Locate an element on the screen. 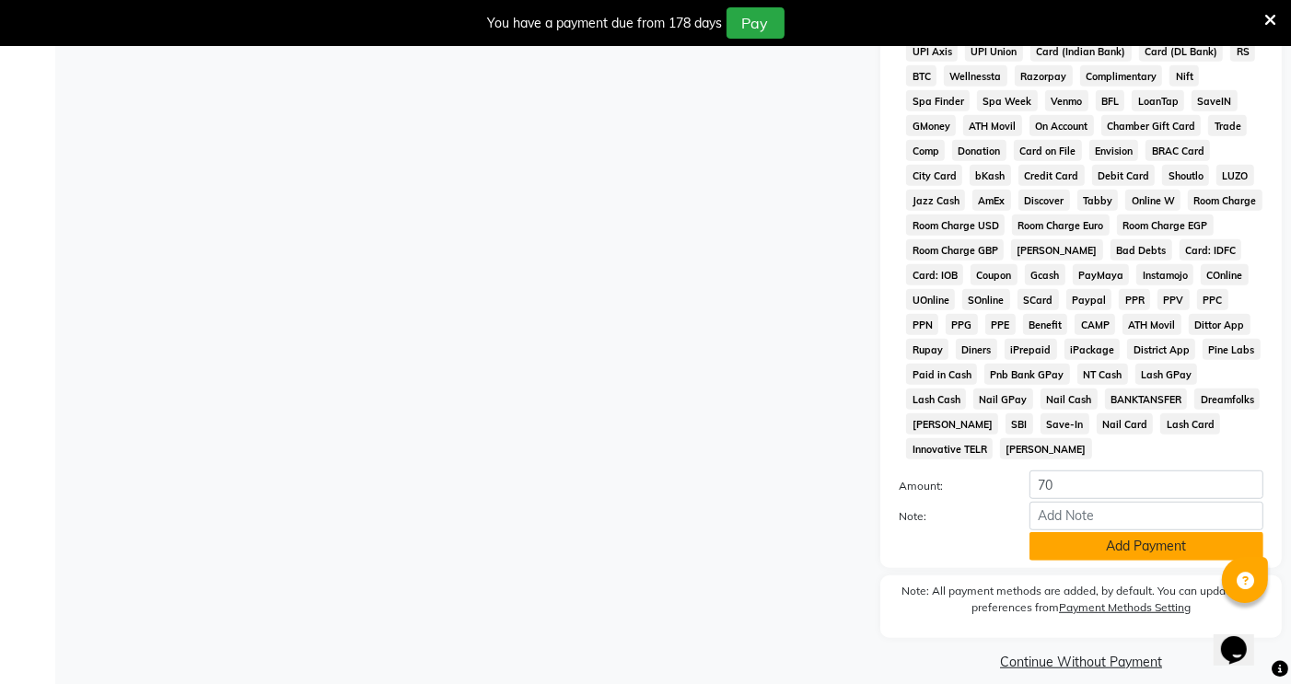  span: iPrepaid is located at coordinates (1030, 349).